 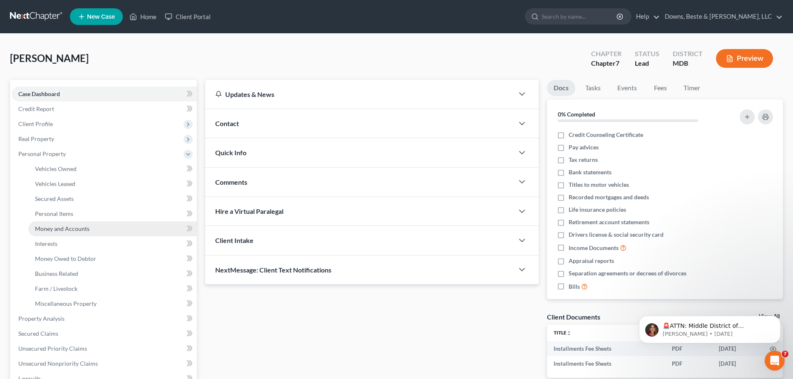 What do you see at coordinates (112, 184) in the screenshot?
I see `a: Vehicles Leased` at bounding box center [112, 184].